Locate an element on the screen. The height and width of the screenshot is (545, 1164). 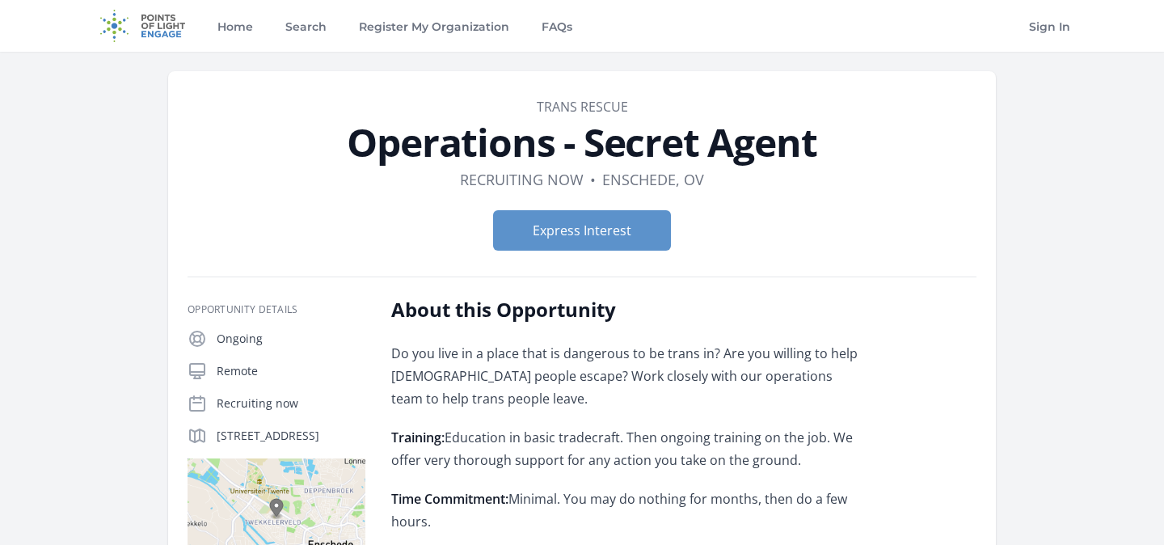
p: Education in basic tradecraft. Then ongoing training on the job. We offer very thorough support f... is located at coordinates (627, 449).